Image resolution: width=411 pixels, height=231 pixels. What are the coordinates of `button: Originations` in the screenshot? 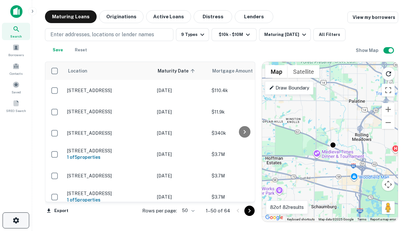 It's located at (121, 17).